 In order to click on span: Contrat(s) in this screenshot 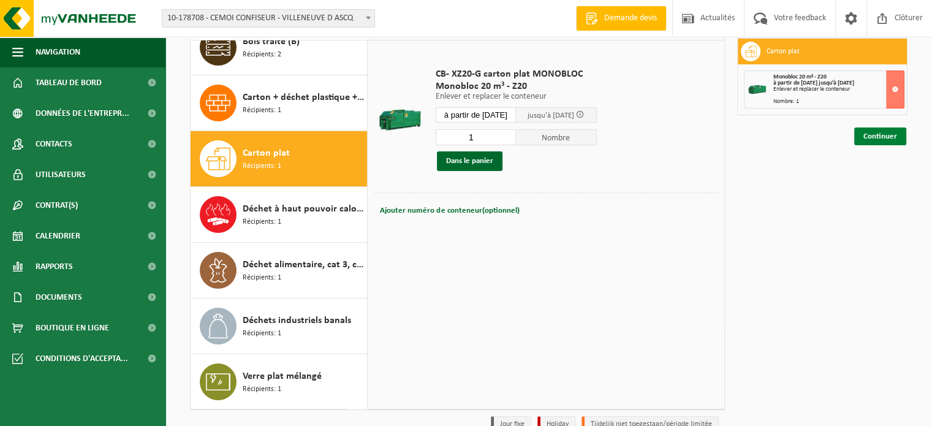, I will do `click(56, 205)`.